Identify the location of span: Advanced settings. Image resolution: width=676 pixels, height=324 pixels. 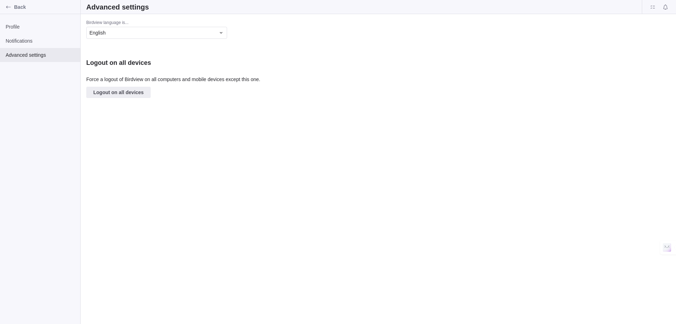
(40, 55).